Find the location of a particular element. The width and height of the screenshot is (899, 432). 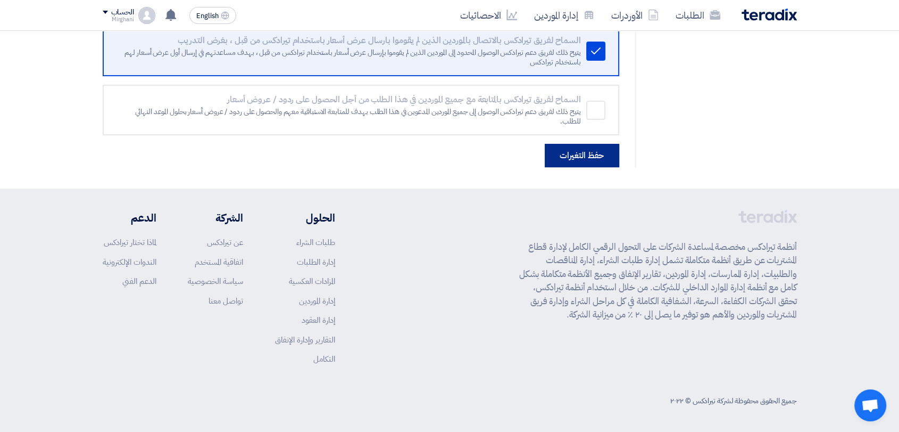

li: الشركة is located at coordinates (215, 218).